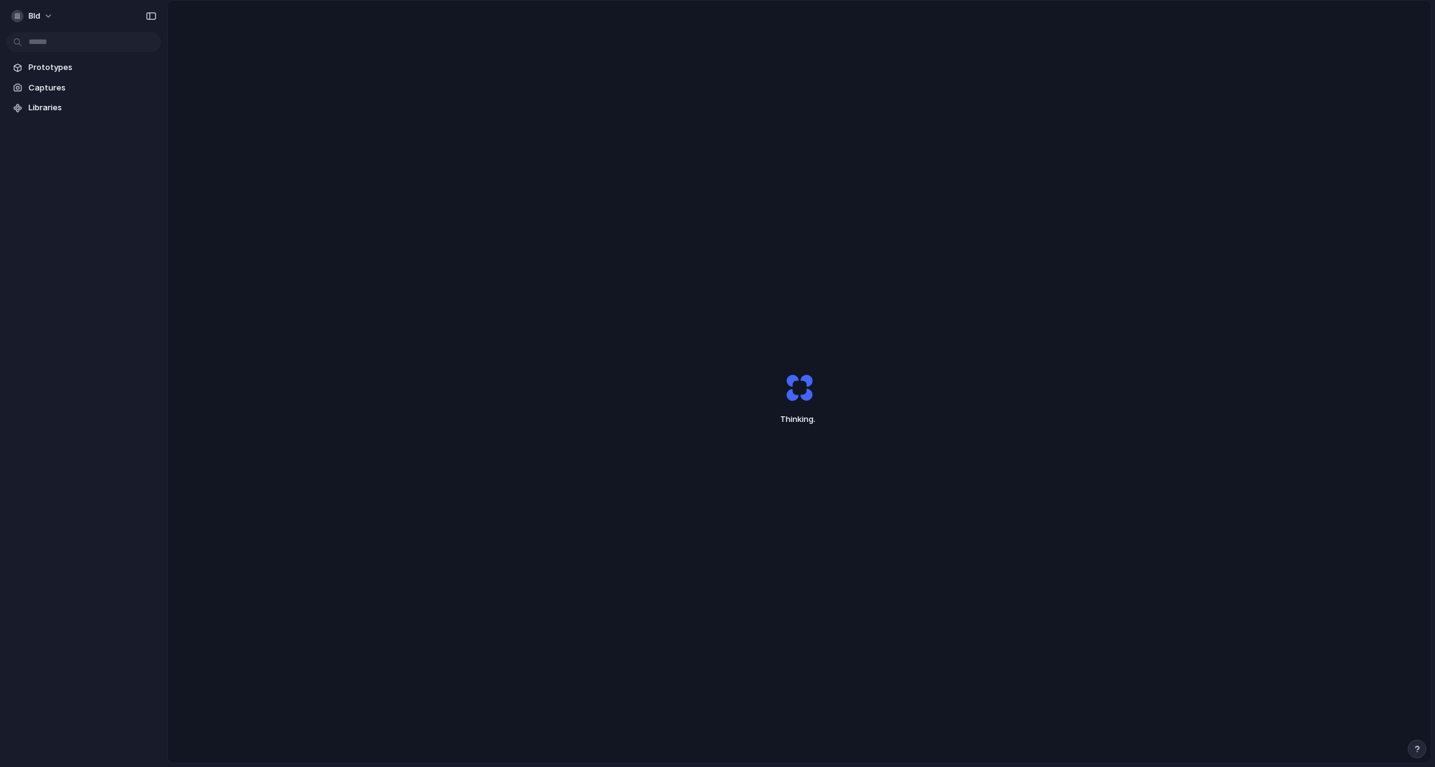  I want to click on span: Captures, so click(92, 88).